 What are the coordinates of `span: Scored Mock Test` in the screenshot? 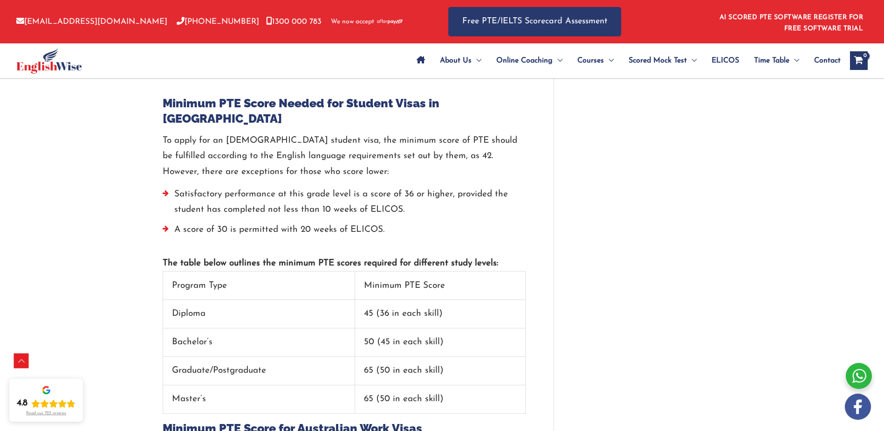 It's located at (658, 61).